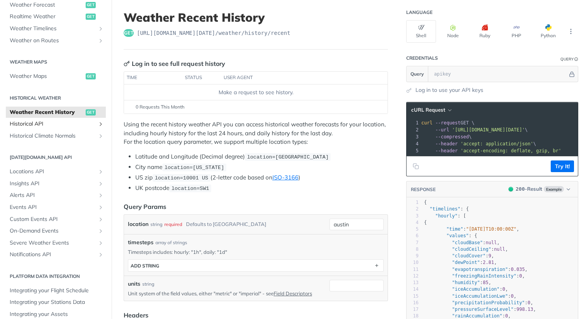  What do you see at coordinates (101, 255) in the screenshot?
I see `button: Show subpages for Notifications API` at bounding box center [101, 255].